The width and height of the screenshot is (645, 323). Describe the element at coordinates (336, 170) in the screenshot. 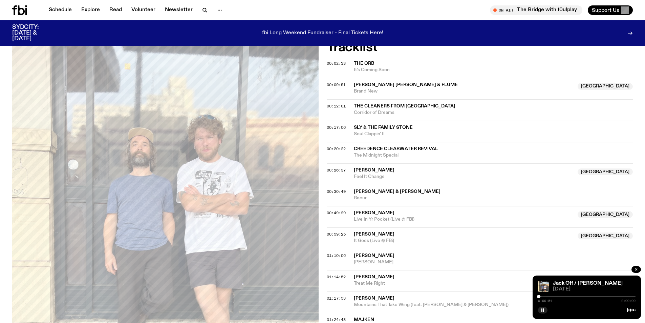

I see `button: 00:26:37` at that location.